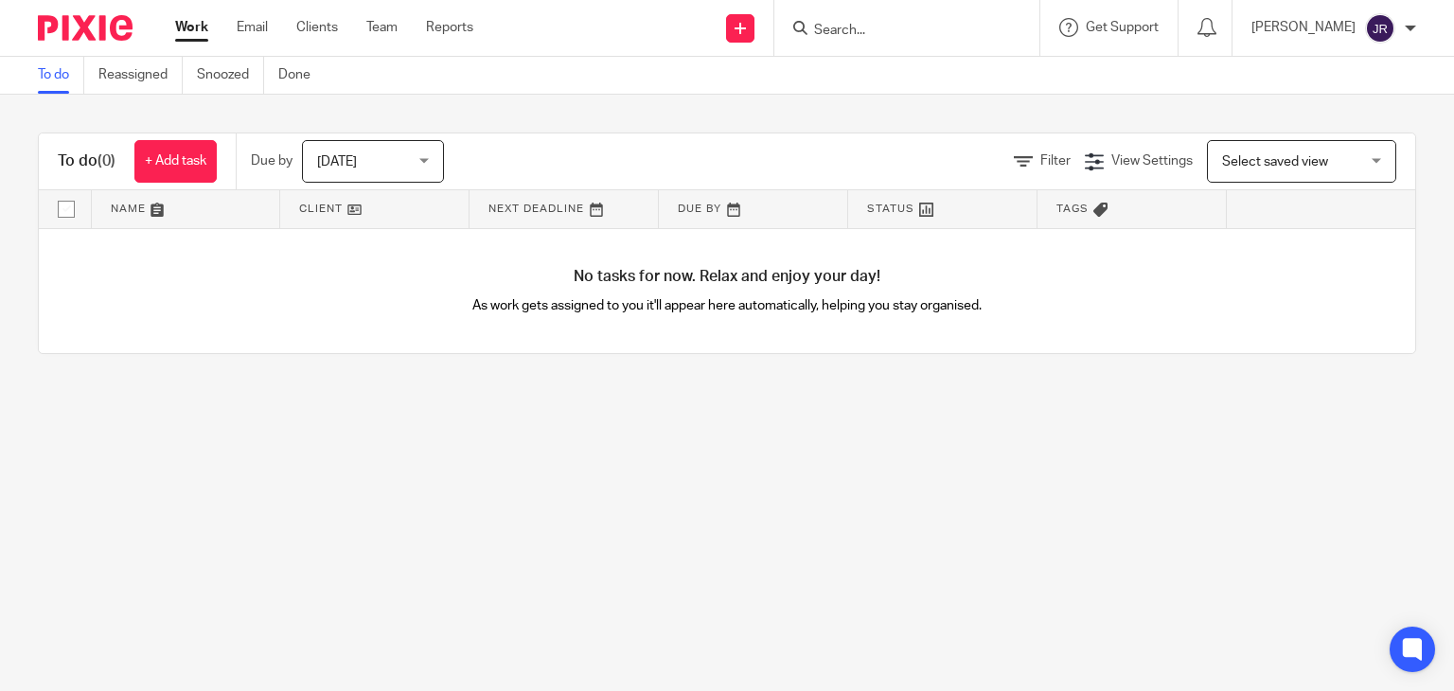 This screenshot has width=1454, height=691. Describe the element at coordinates (175, 161) in the screenshot. I see `a: + Add task` at that location.